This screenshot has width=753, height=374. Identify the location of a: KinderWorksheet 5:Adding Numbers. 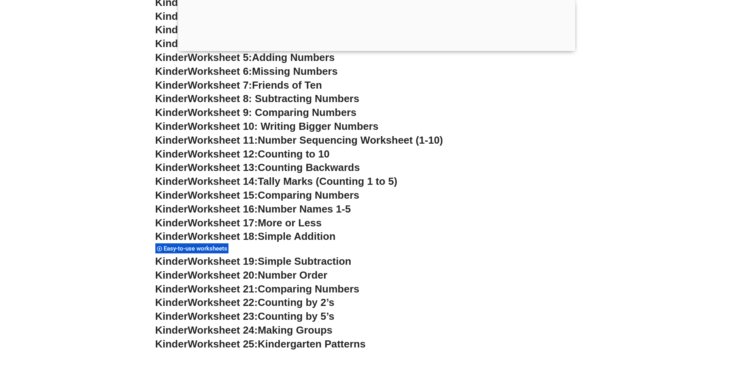
(245, 57).